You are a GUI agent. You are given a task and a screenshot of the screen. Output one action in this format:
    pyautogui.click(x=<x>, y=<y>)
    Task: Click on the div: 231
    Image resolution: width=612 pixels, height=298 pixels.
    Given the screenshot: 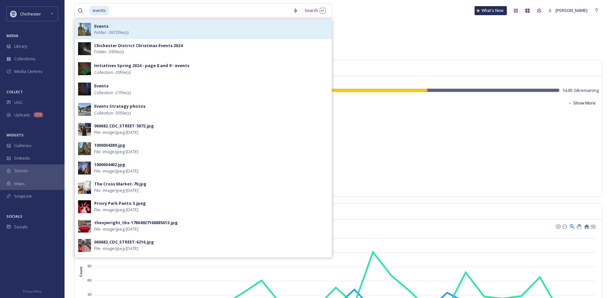 What is the action you would take?
    pyautogui.click(x=38, y=115)
    